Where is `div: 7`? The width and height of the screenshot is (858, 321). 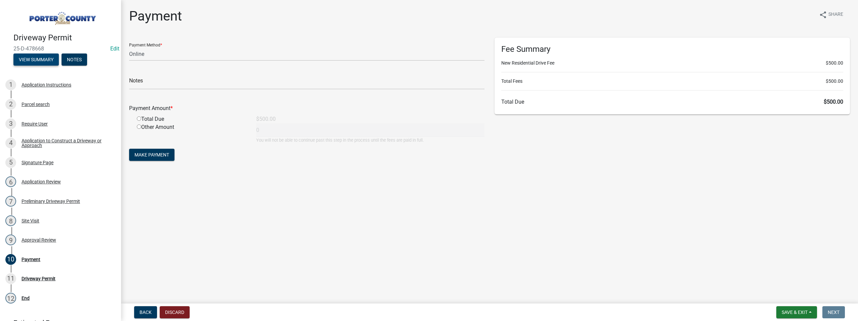 div: 7 is located at coordinates (11, 201).